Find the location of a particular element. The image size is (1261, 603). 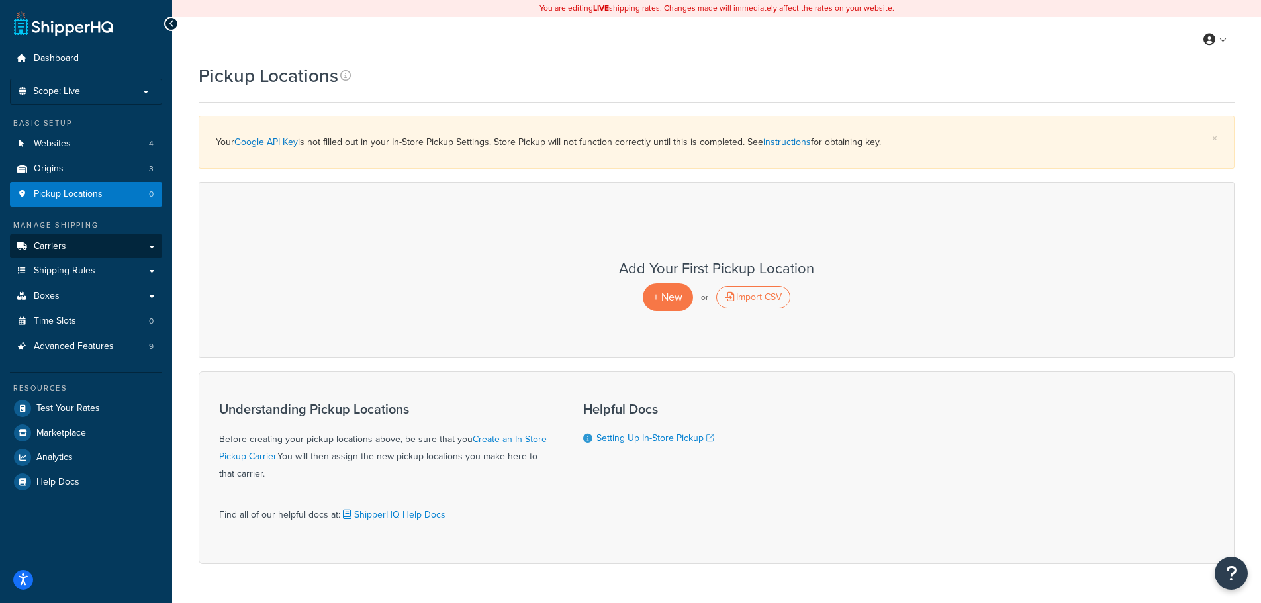

span: Origins is located at coordinates (48, 169).